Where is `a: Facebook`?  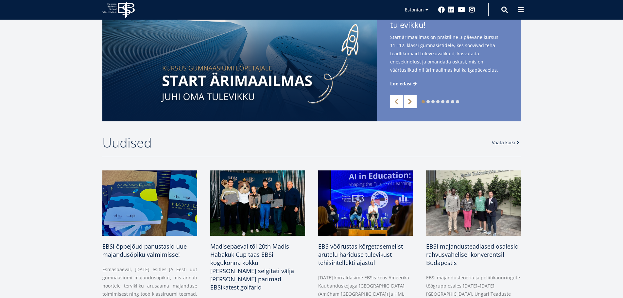 a: Facebook is located at coordinates (442, 10).